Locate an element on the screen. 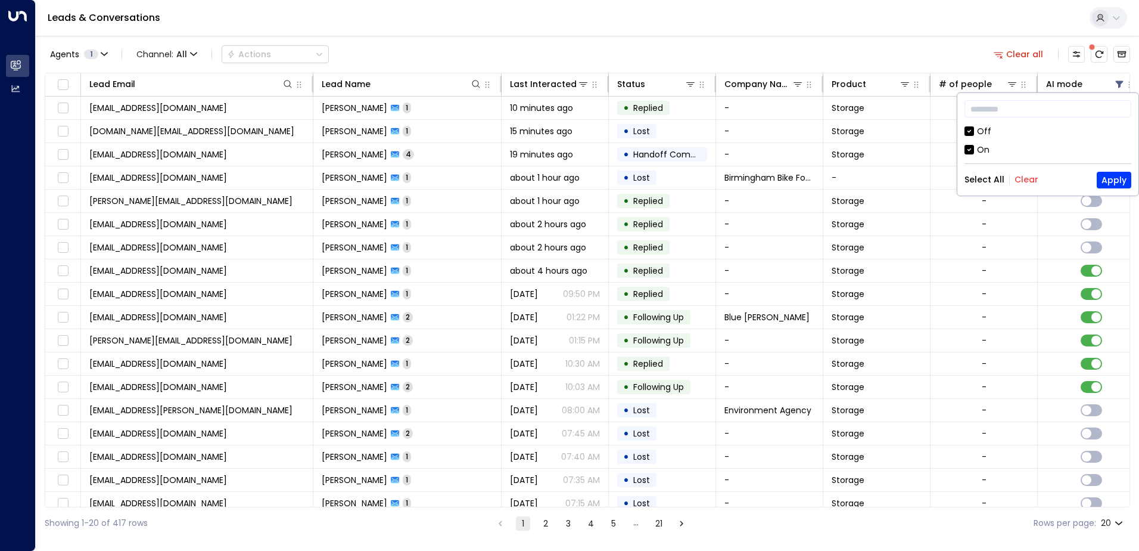 Image resolution: width=1139 pixels, height=551 pixels. span: 4 is located at coordinates (408, 154).